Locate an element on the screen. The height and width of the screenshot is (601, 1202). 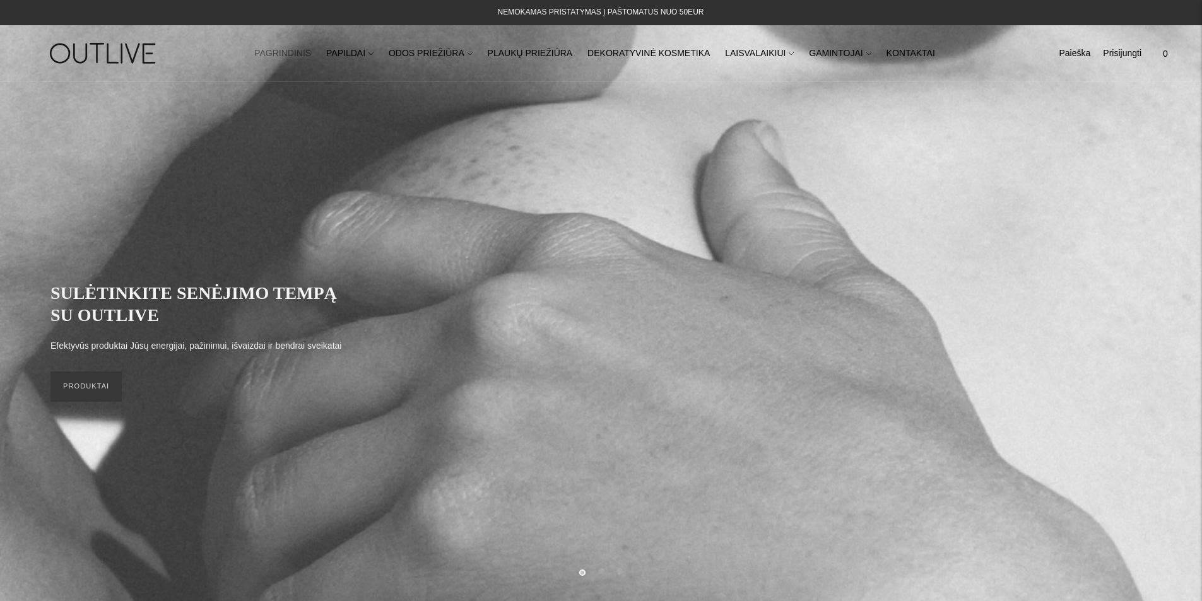
p: Efektyvūs produktai Jūsų energijai, pažinimui, išvaizdai ir bendrai sveikatai is located at coordinates (196, 346).